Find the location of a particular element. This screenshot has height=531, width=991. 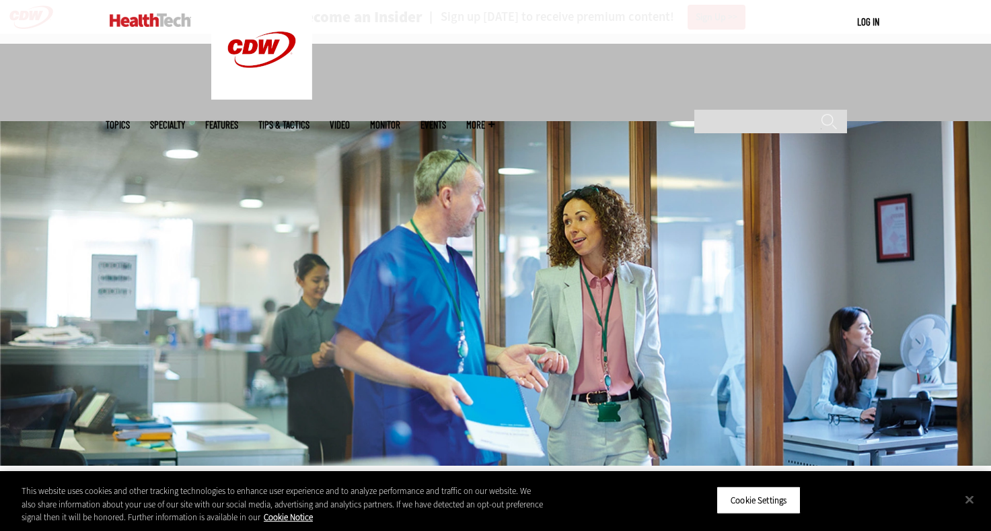

div: User menu is located at coordinates (868, 22).